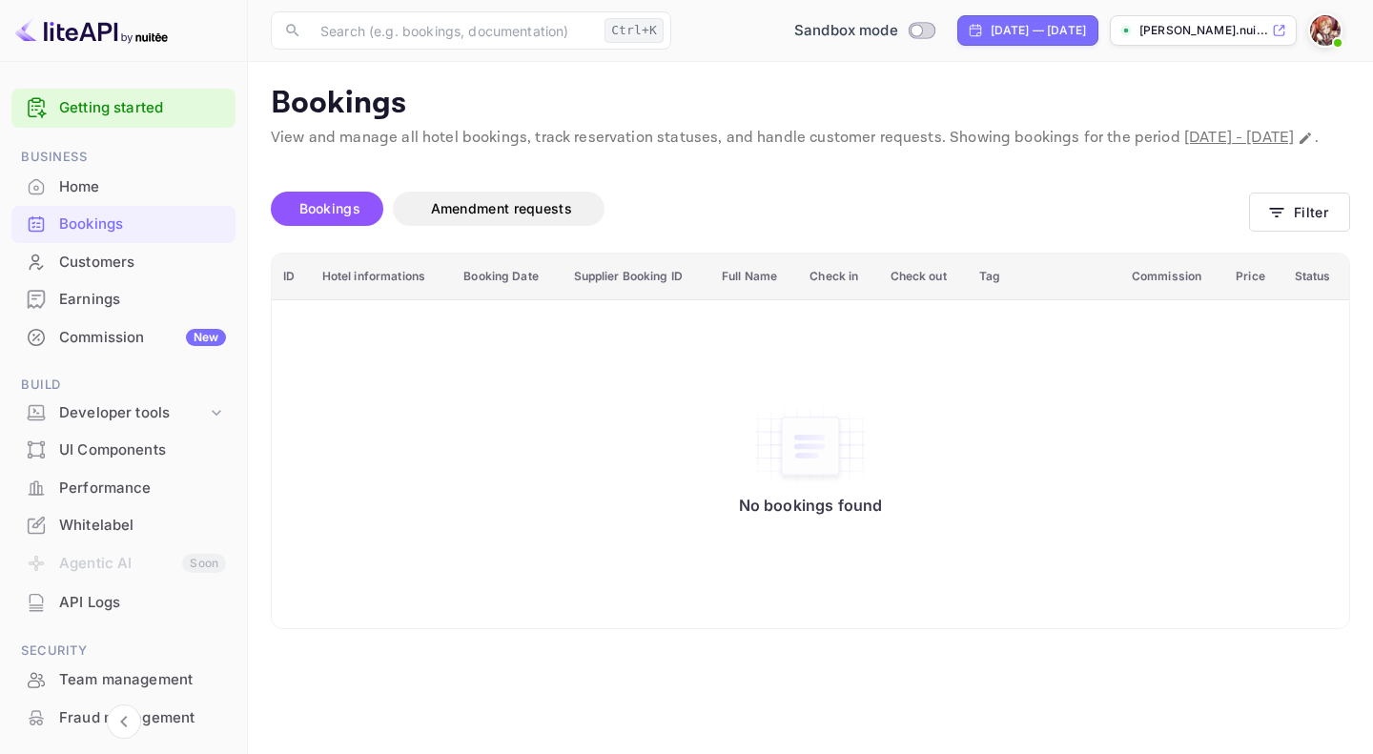 Image resolution: width=1373 pixels, height=754 pixels. I want to click on p: No bookings found, so click(811, 505).